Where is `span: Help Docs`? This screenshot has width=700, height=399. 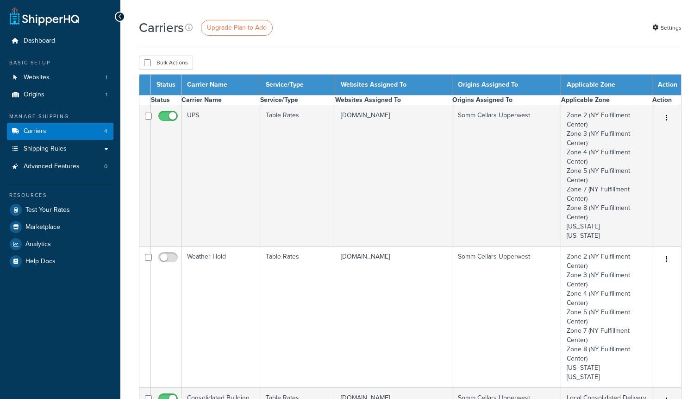
span: Help Docs is located at coordinates (40, 261).